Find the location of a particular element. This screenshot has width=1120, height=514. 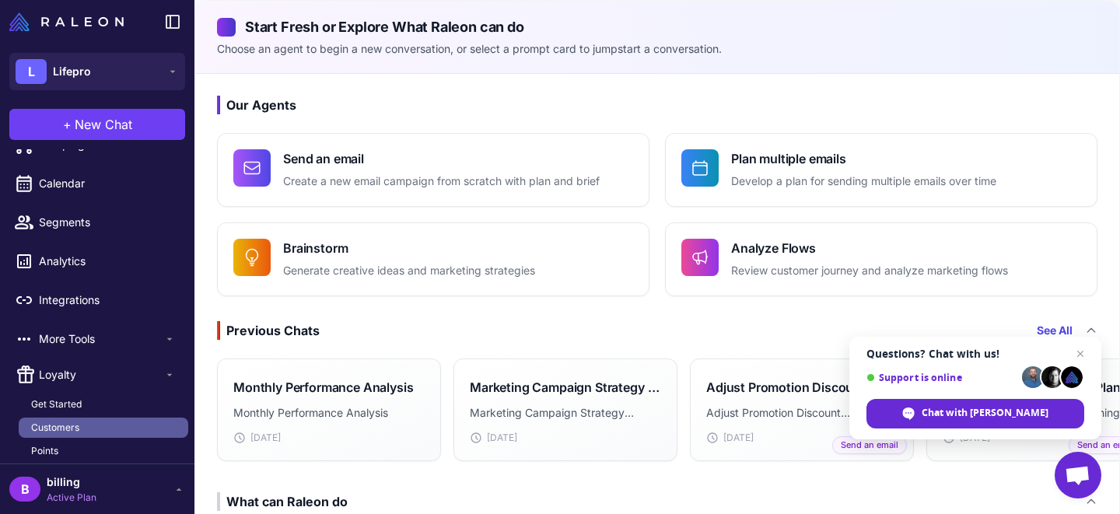

img: Raleon Logo is located at coordinates (66, 22).